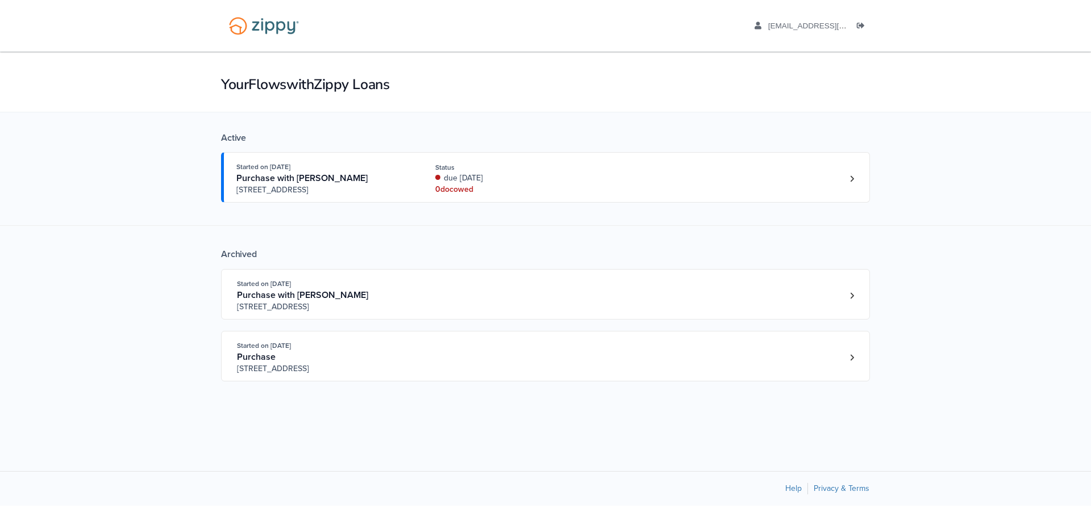 The height and width of the screenshot is (517, 1091). What do you see at coordinates (833, 26) in the screenshot?
I see `span: kalamazoothumper1@gmail.com` at bounding box center [833, 26].